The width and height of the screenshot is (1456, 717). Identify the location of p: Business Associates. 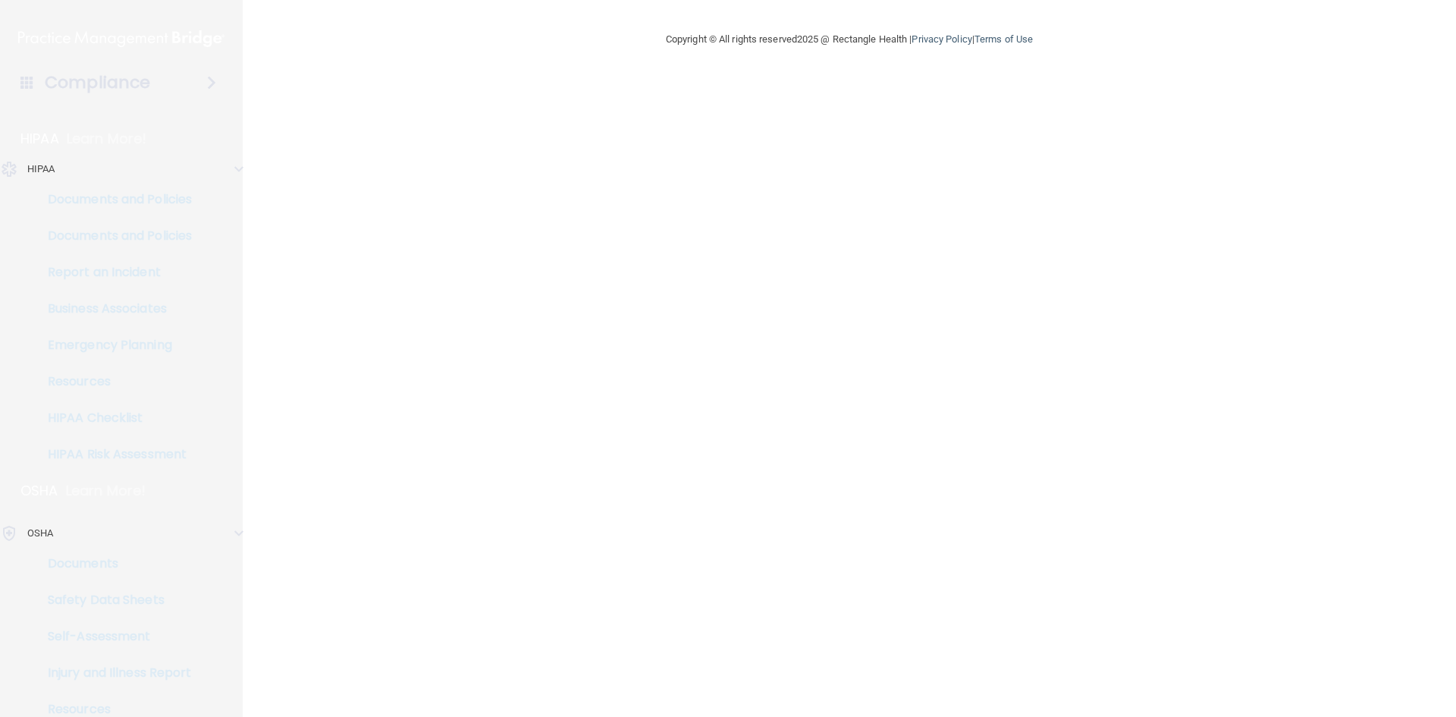
(113, 309).